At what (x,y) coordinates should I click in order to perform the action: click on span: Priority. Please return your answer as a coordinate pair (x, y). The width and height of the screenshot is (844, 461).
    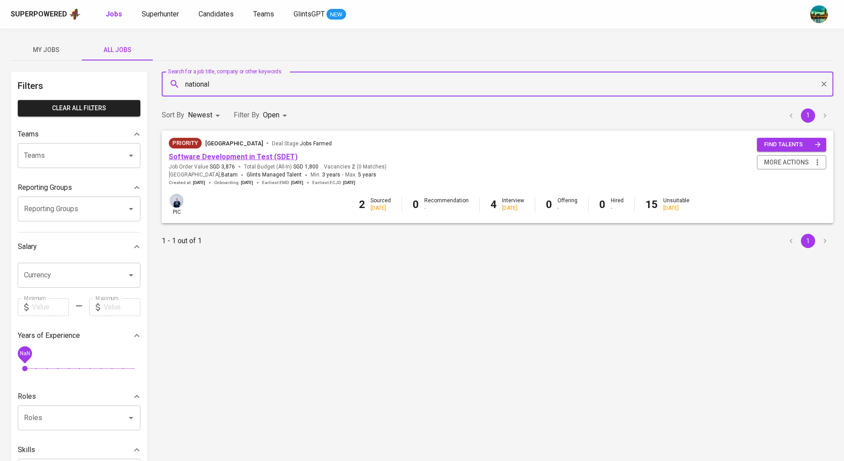
    Looking at the image, I should click on (185, 143).